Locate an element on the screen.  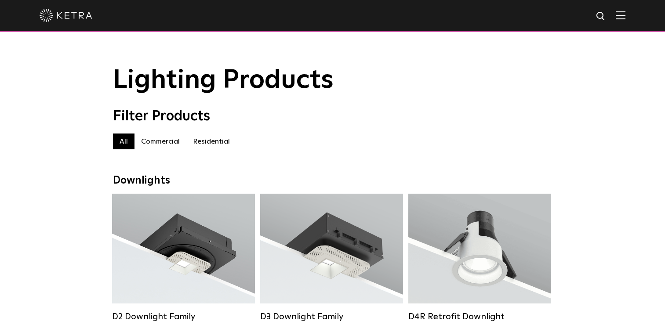
a: D3 Downlight Family Lumen Output:700 / 900 / 1100Colors:White / Black / Silver / Bronze / Paintab... is located at coordinates (331, 258).